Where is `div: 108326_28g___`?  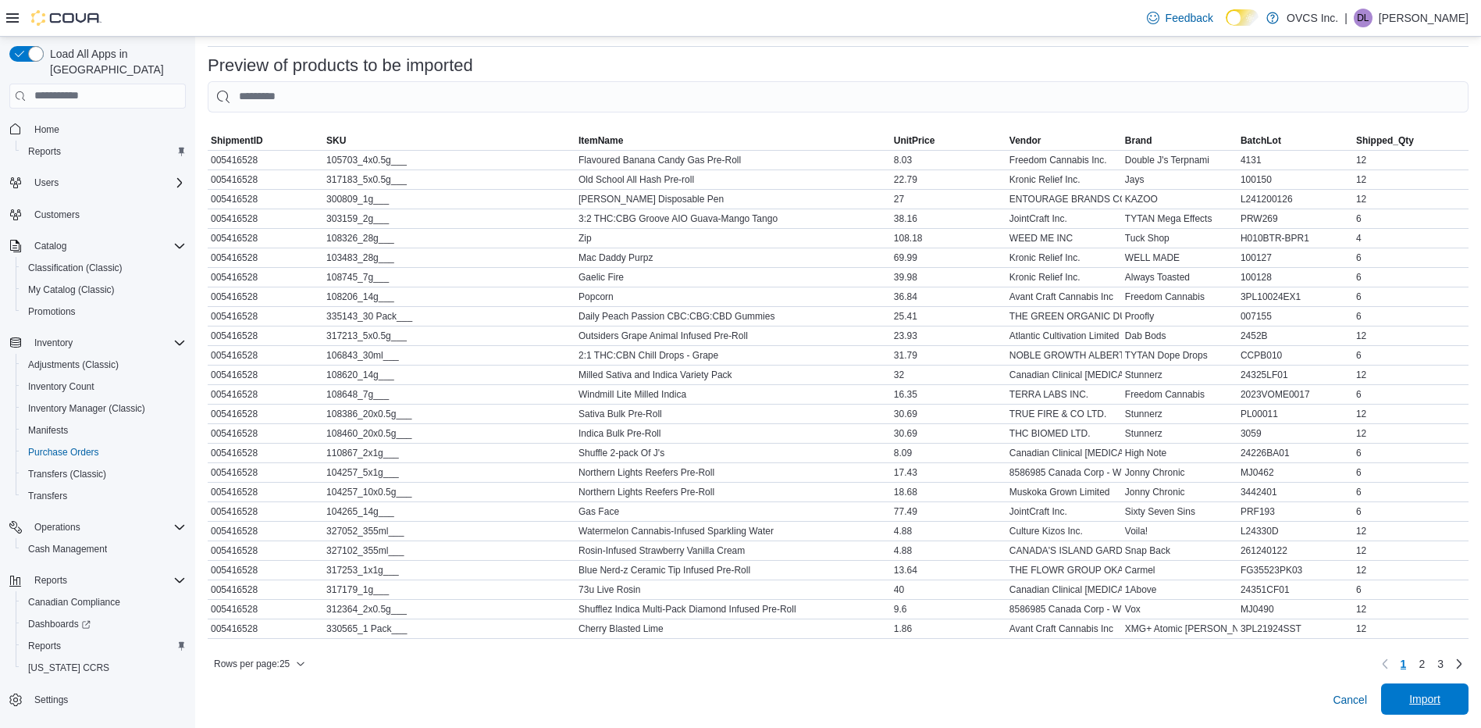 div: 108326_28g___ is located at coordinates (449, 238).